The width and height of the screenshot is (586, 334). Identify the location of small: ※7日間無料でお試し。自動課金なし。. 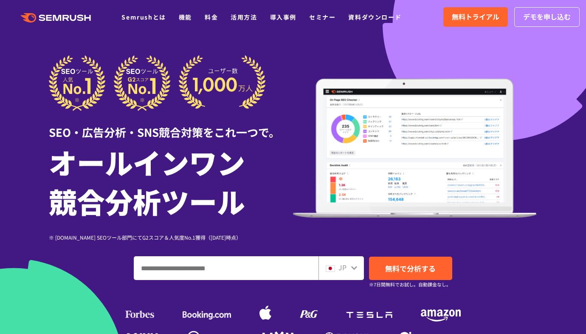
(410, 284).